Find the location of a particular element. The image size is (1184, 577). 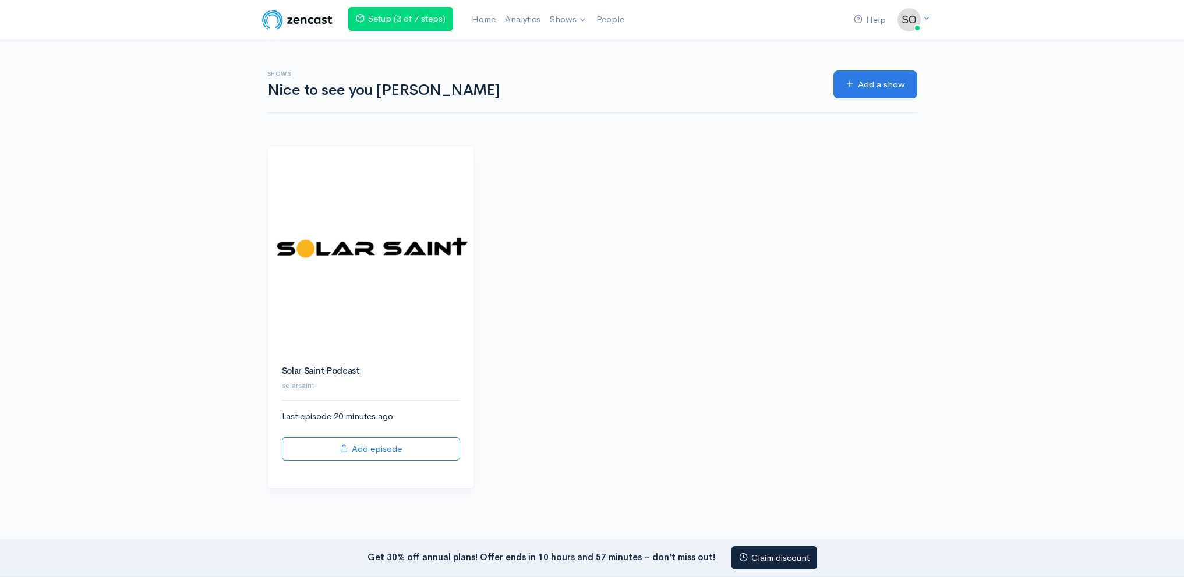

strong: Get 30% off annual plans! Offer ends in 10 hours and 57 minutes – don’t miss out! is located at coordinates (541, 556).